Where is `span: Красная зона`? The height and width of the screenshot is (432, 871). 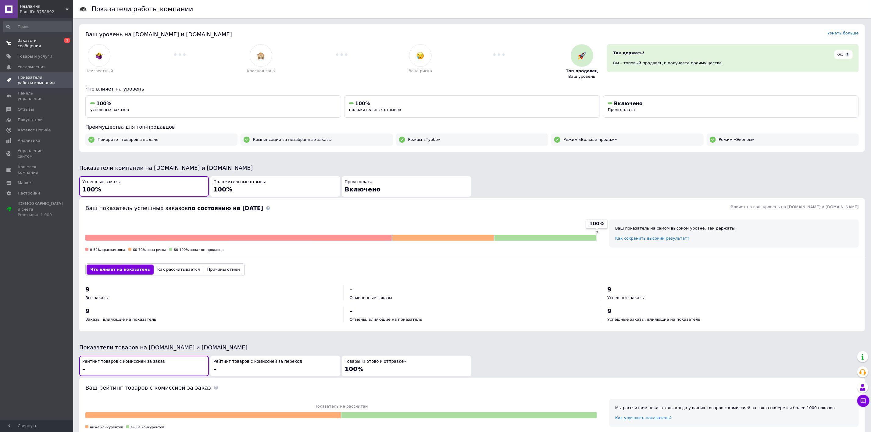 span: Красная зона is located at coordinates (261, 71).